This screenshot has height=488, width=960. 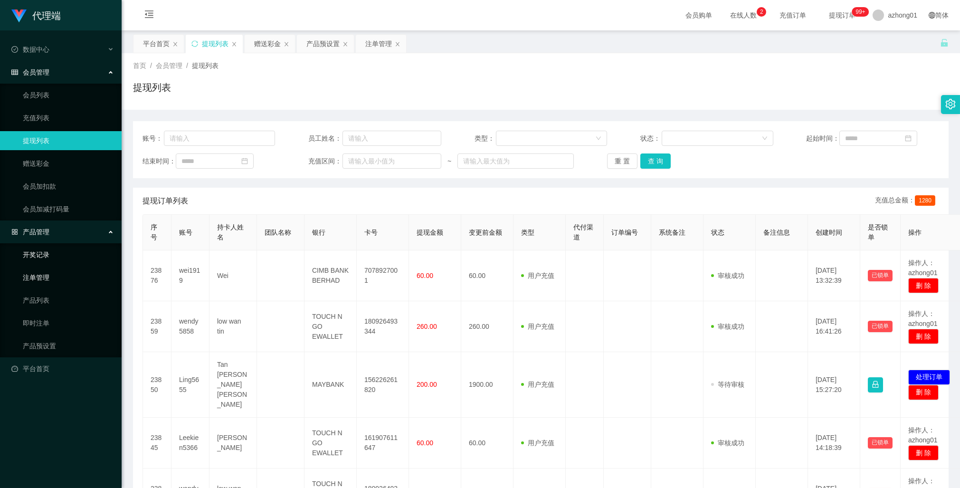 I want to click on td: 260.00, so click(x=487, y=326).